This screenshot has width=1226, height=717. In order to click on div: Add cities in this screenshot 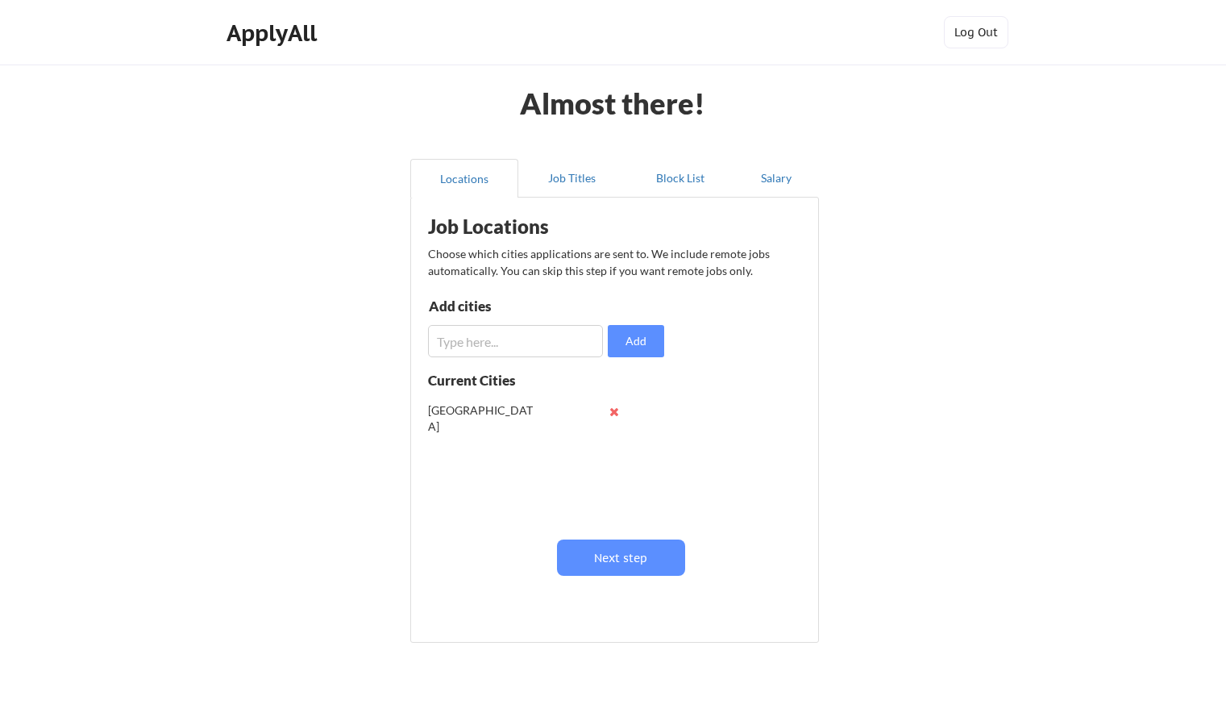, I will do `click(512, 306)`.